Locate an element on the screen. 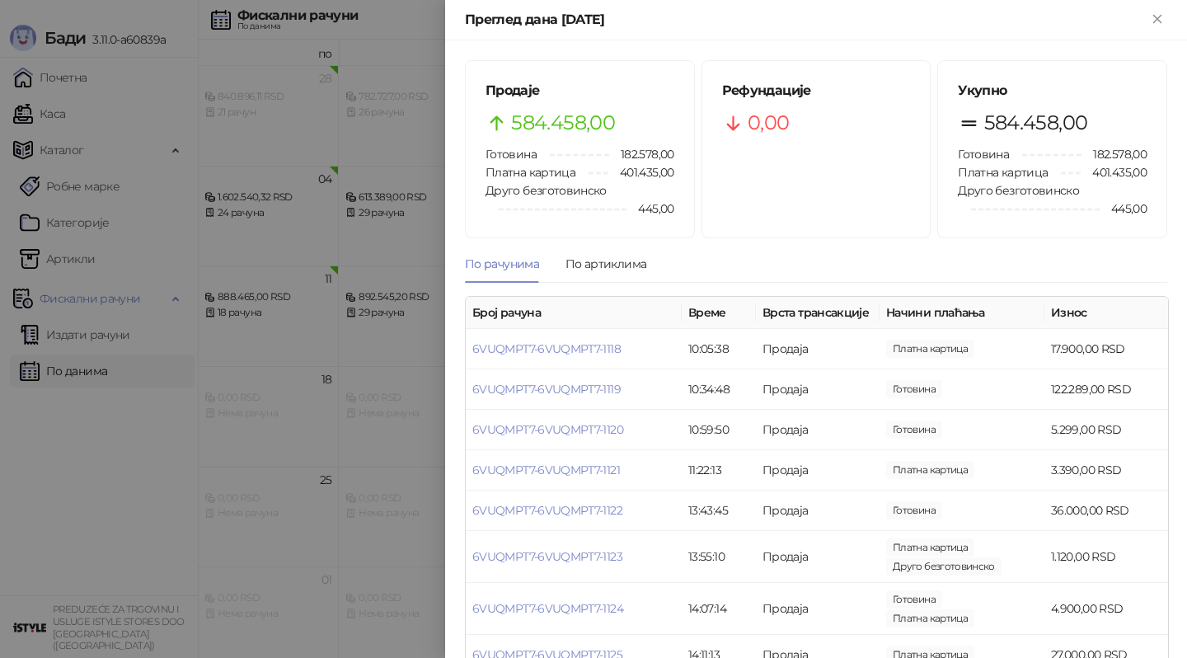  td: 14:07:14 is located at coordinates (719, 608).